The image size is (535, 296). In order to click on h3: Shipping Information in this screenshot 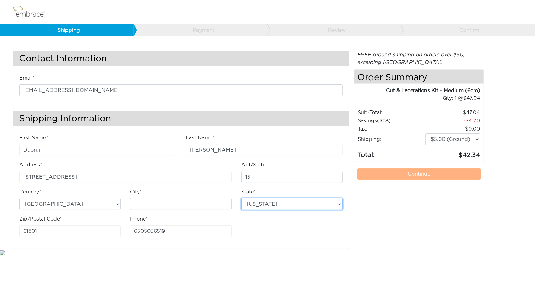, I will do `click(181, 119)`.